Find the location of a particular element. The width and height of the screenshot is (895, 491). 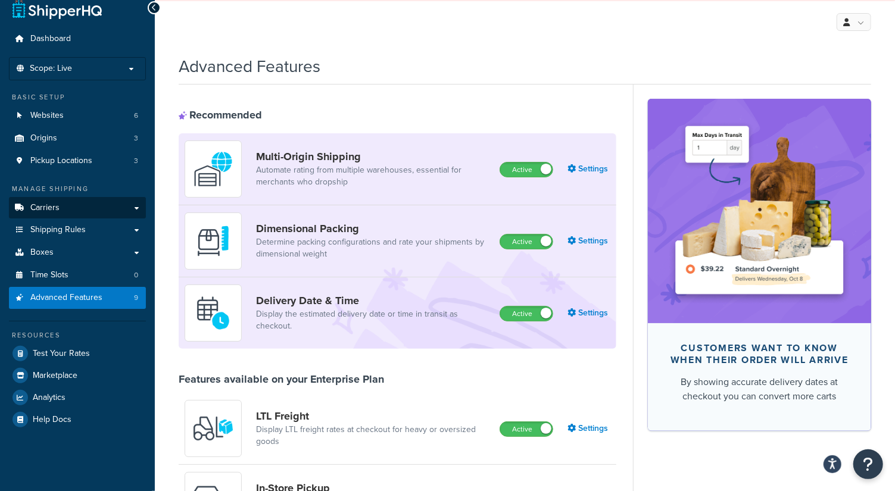

a: Help Docs is located at coordinates (77, 420).